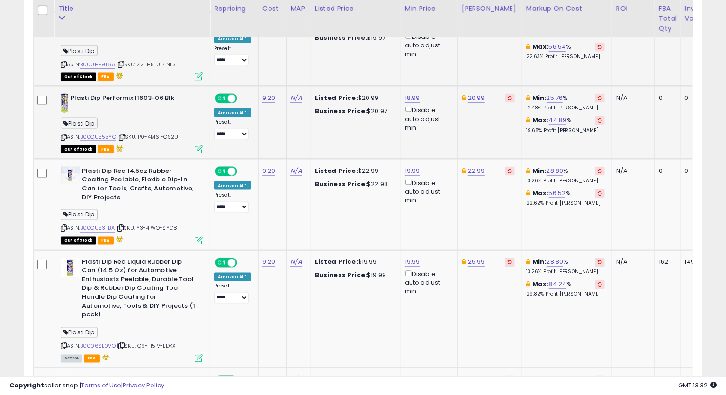 Image resolution: width=726 pixels, height=395 pixels. Describe the element at coordinates (146, 64) in the screenshot. I see `span: | SKU: Z2-H5T0-4NLS` at that location.